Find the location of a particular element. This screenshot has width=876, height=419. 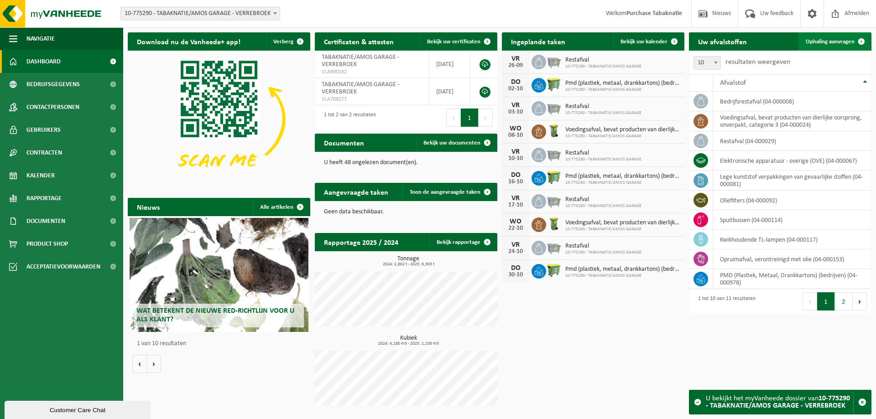

td: spuitbussen (04-000114) is located at coordinates (792, 220).